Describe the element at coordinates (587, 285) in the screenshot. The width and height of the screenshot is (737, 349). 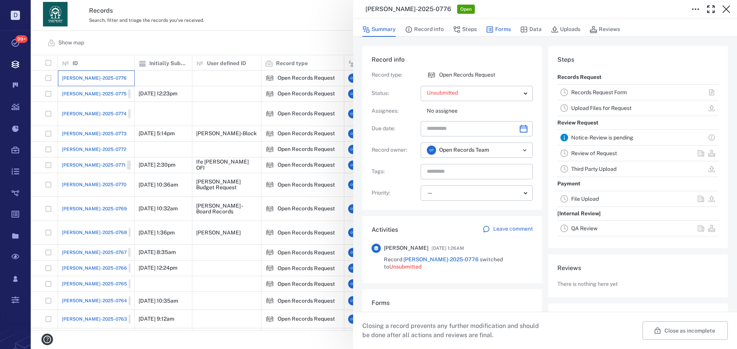
I see `p: There is nothing here yet` at that location.